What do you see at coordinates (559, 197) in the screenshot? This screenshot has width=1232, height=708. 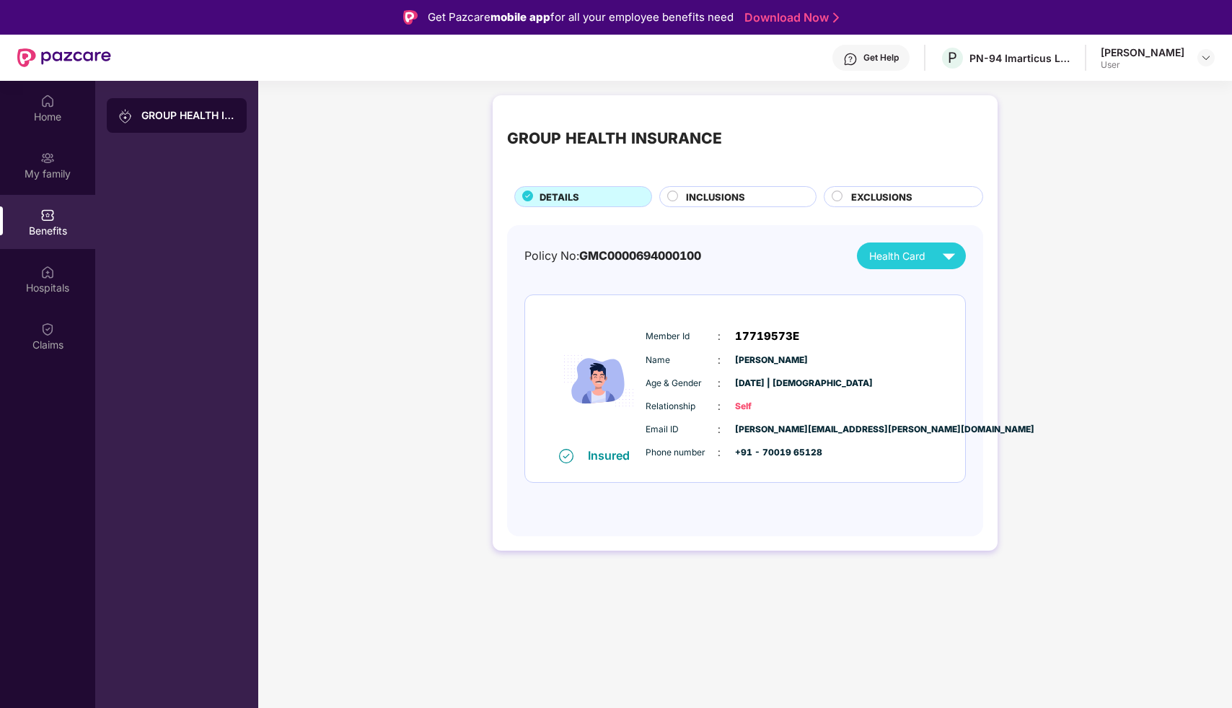 I see `span: DETAILS` at bounding box center [559, 197].